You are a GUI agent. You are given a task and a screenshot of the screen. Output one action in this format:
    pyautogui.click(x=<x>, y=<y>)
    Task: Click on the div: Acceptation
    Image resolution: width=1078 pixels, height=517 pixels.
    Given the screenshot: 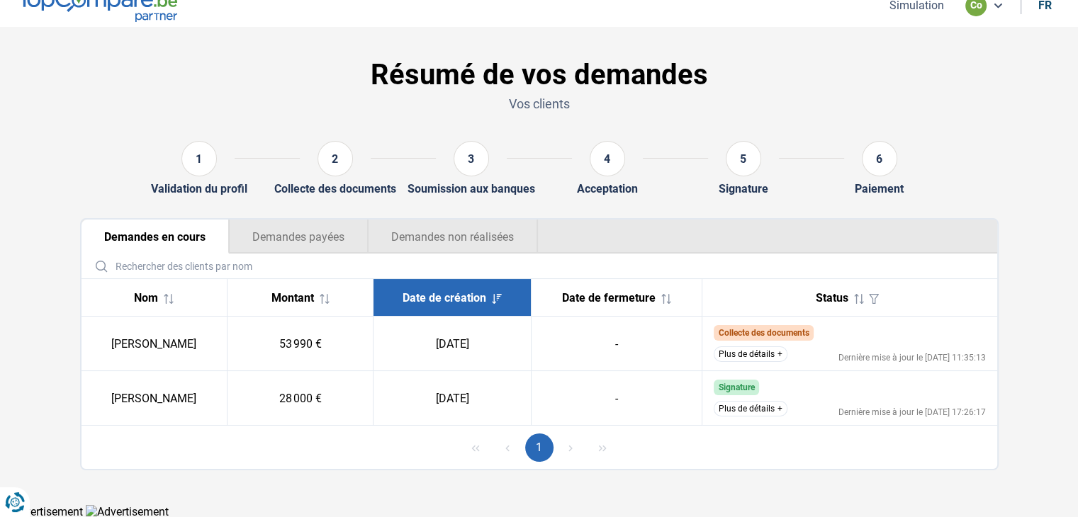 What is the action you would take?
    pyautogui.click(x=607, y=188)
    